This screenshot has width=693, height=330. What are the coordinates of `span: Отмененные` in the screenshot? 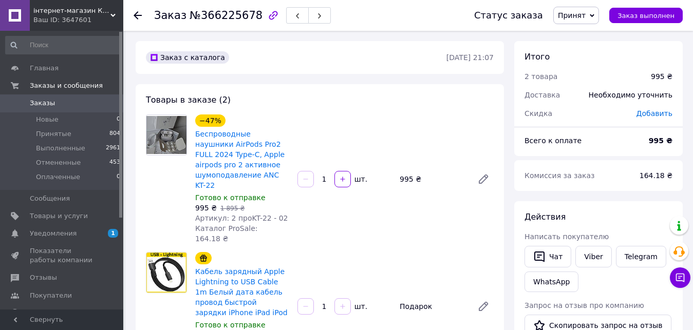 It's located at (58, 163).